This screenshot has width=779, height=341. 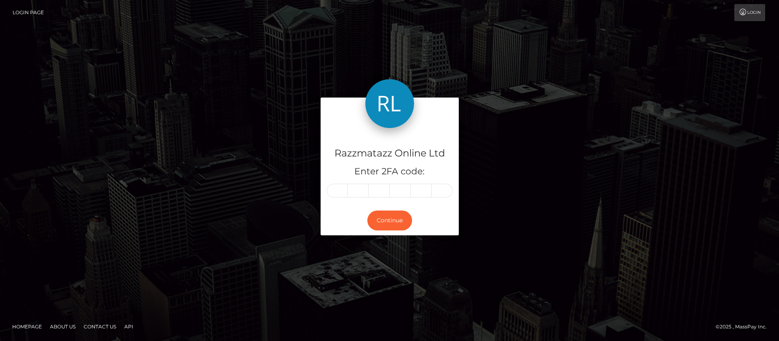 What do you see at coordinates (744, 327) in the screenshot?
I see `div: © 2025 , MassPay Inc.` at bounding box center [744, 327].